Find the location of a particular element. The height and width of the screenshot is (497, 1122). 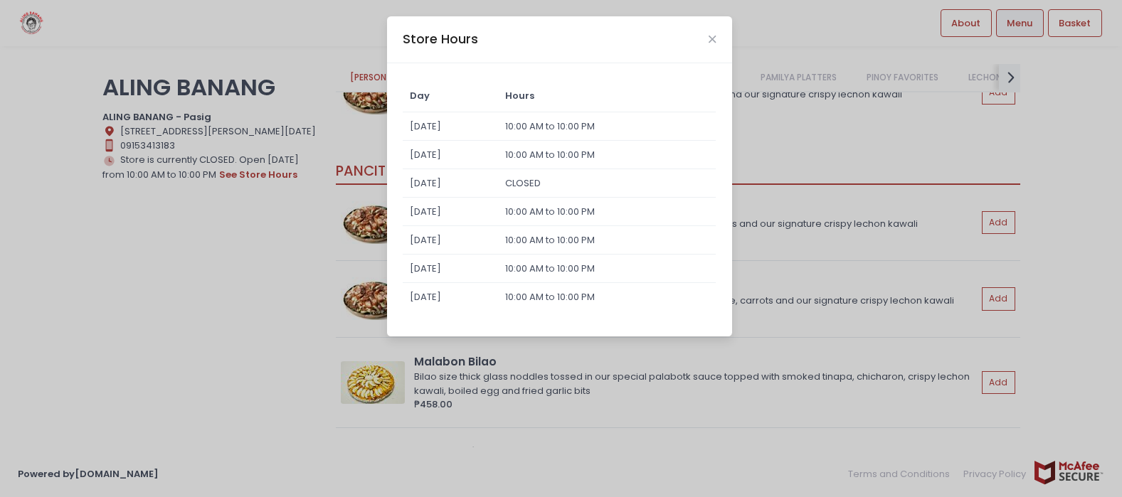

td: Hours is located at coordinates (607, 96).